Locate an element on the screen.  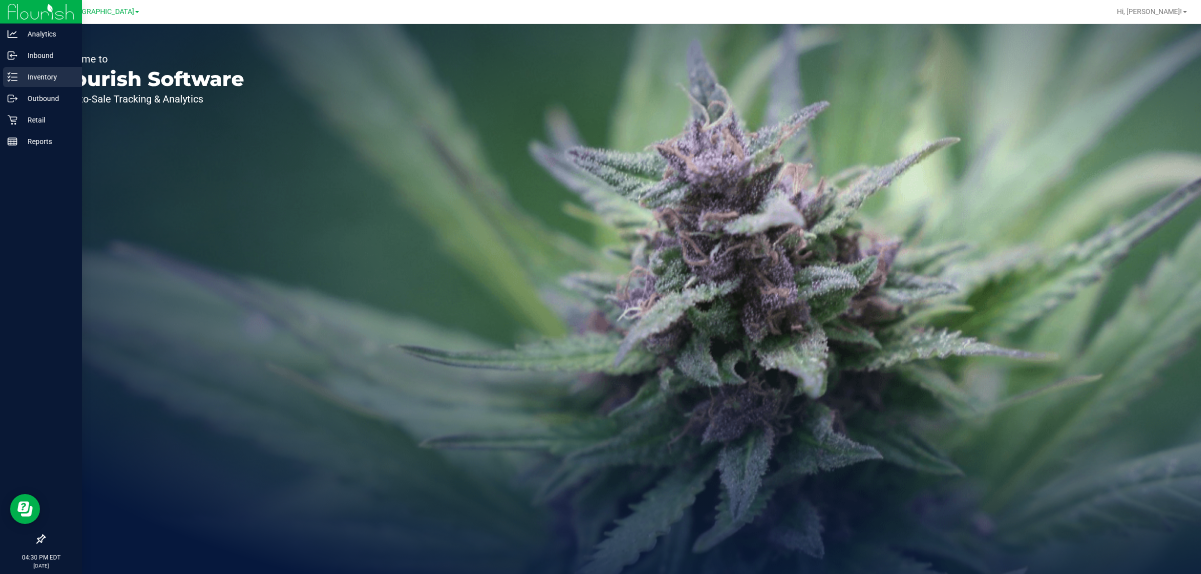
p: Inbound is located at coordinates (48, 56).